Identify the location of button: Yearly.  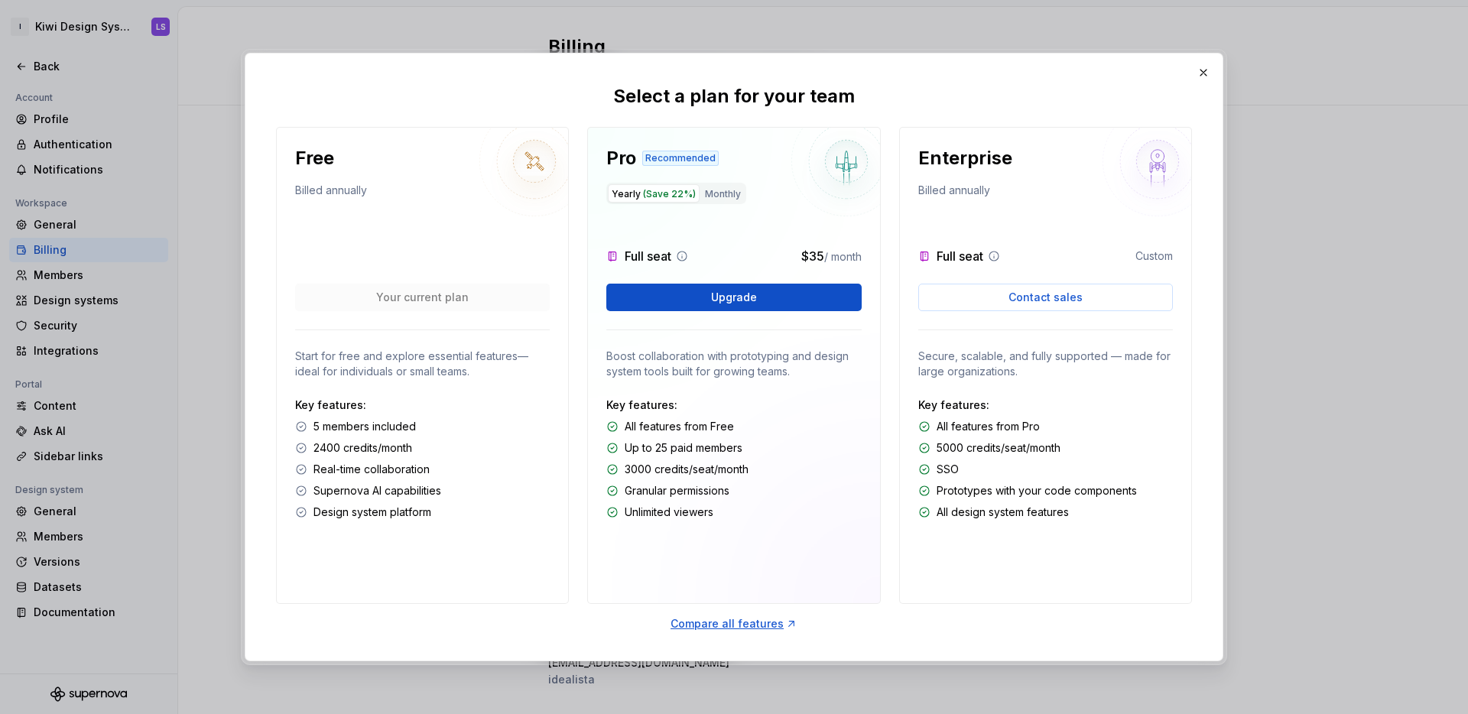
(654, 193).